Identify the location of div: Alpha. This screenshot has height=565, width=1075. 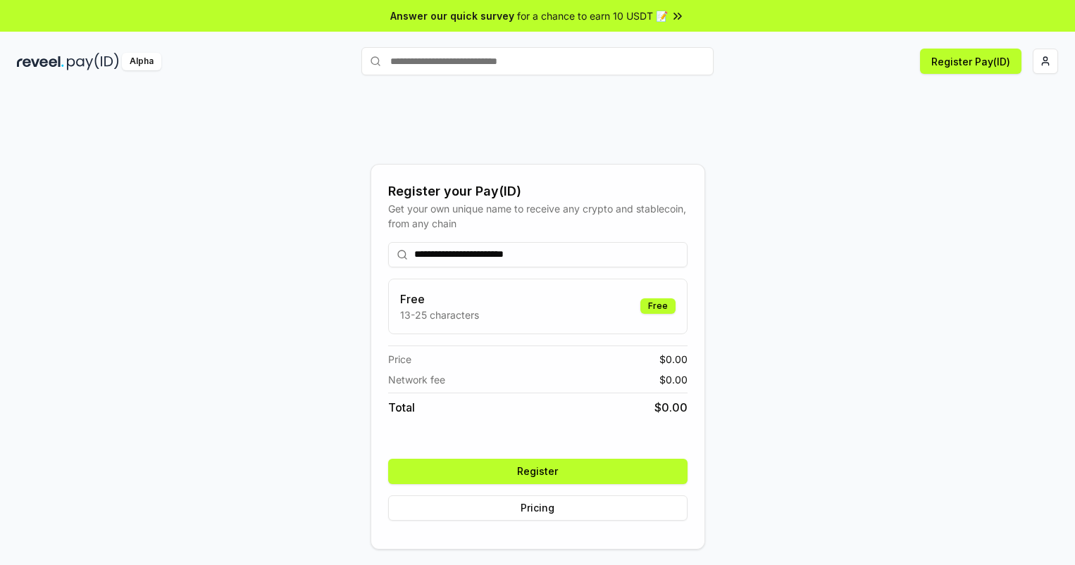
(142, 61).